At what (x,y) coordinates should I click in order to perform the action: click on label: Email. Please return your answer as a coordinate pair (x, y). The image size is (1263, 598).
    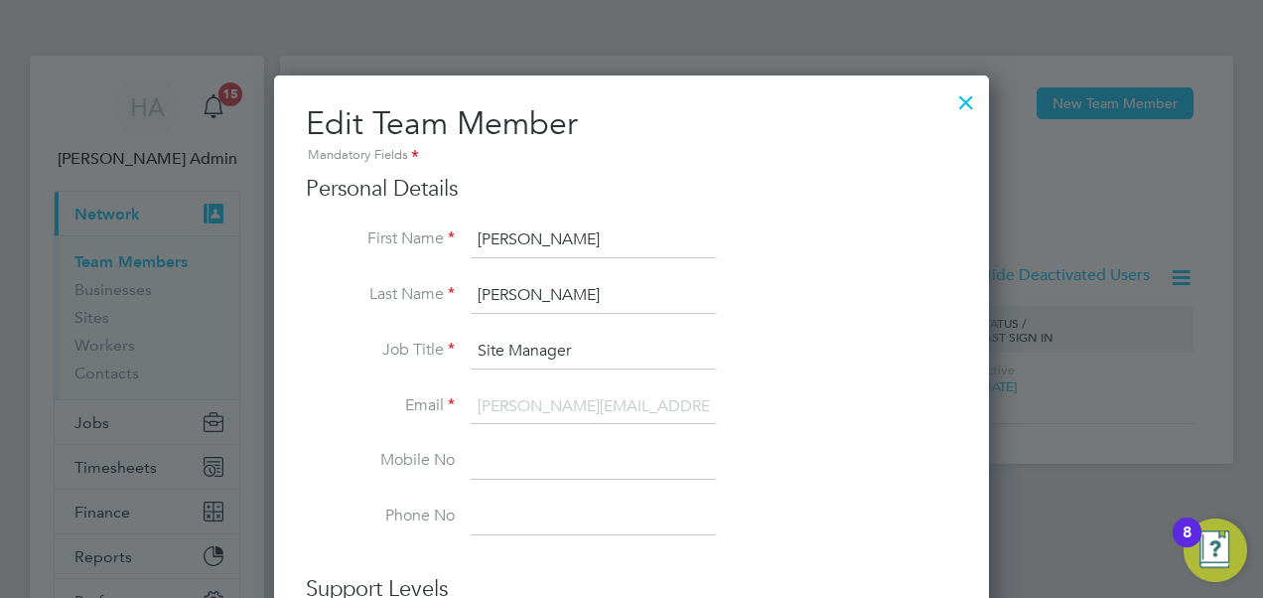
    Looking at the image, I should click on (380, 405).